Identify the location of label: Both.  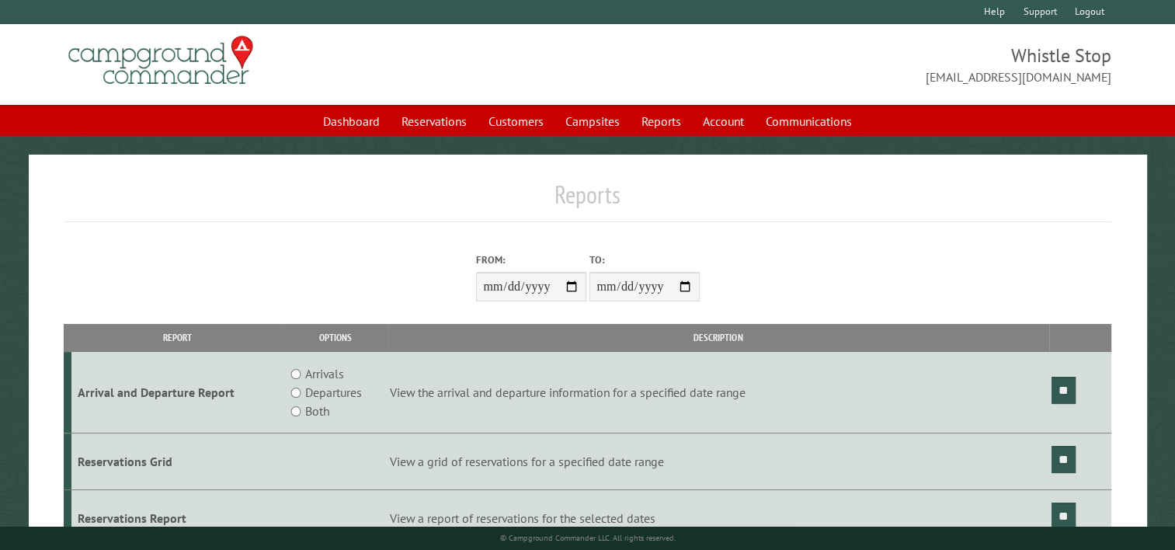
(317, 411).